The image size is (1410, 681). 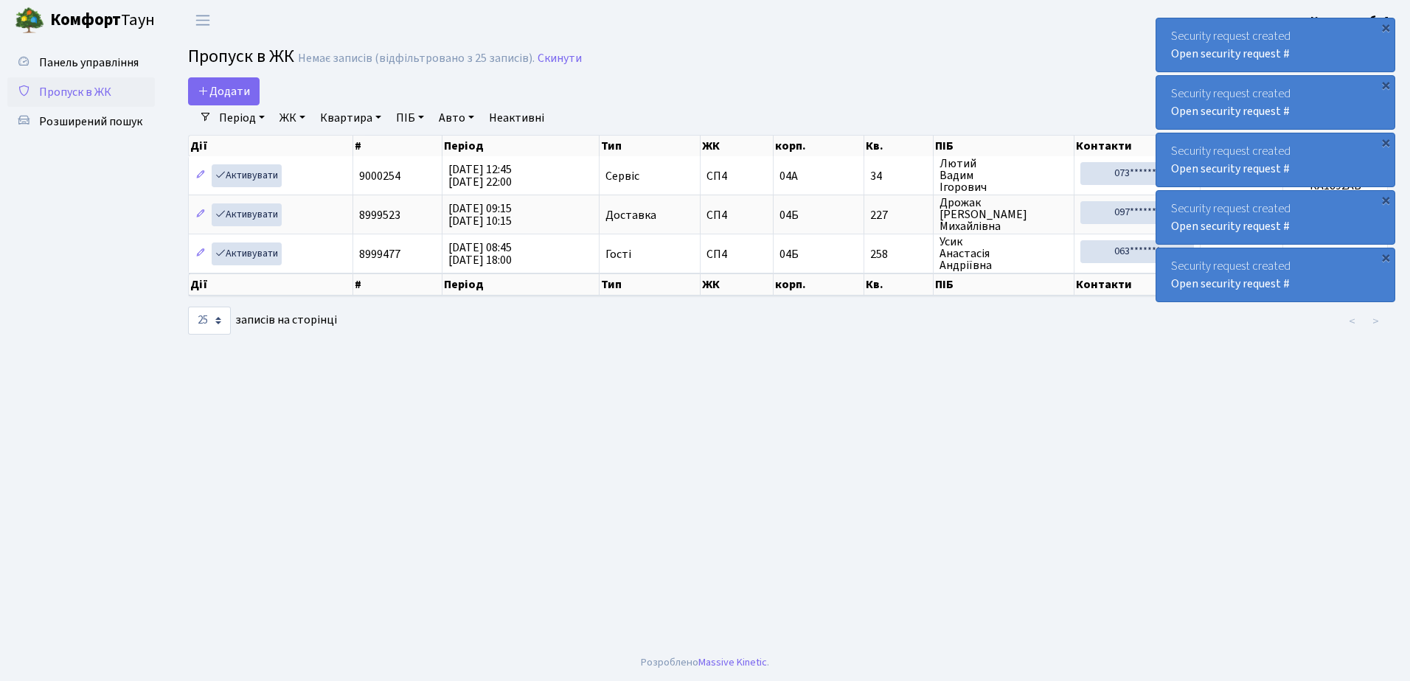 I want to click on span: Таун, so click(x=102, y=21).